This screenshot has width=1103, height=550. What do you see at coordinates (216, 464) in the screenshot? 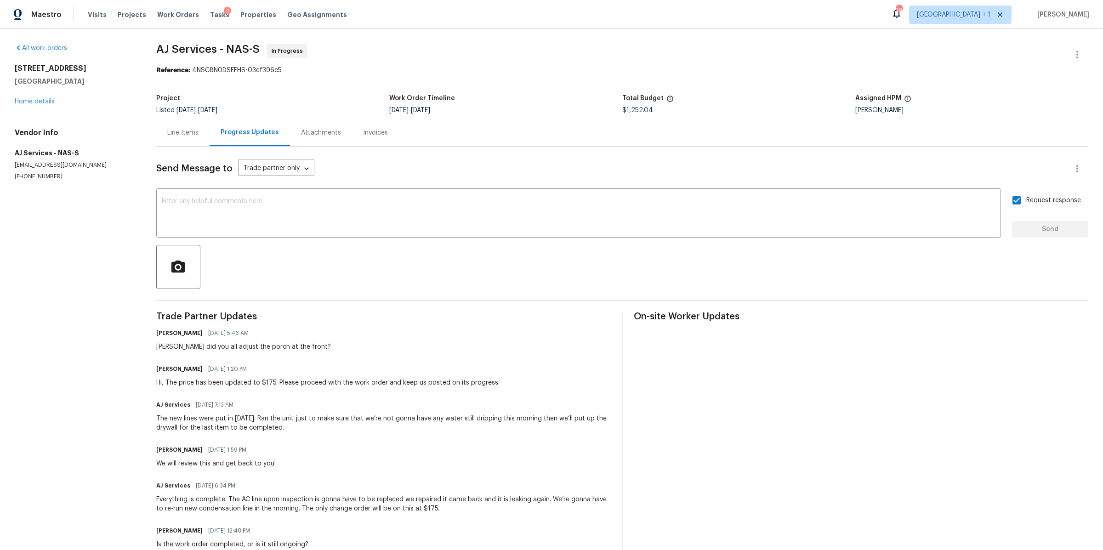
I see `div: We will review this and get back to you!` at bounding box center [216, 464].